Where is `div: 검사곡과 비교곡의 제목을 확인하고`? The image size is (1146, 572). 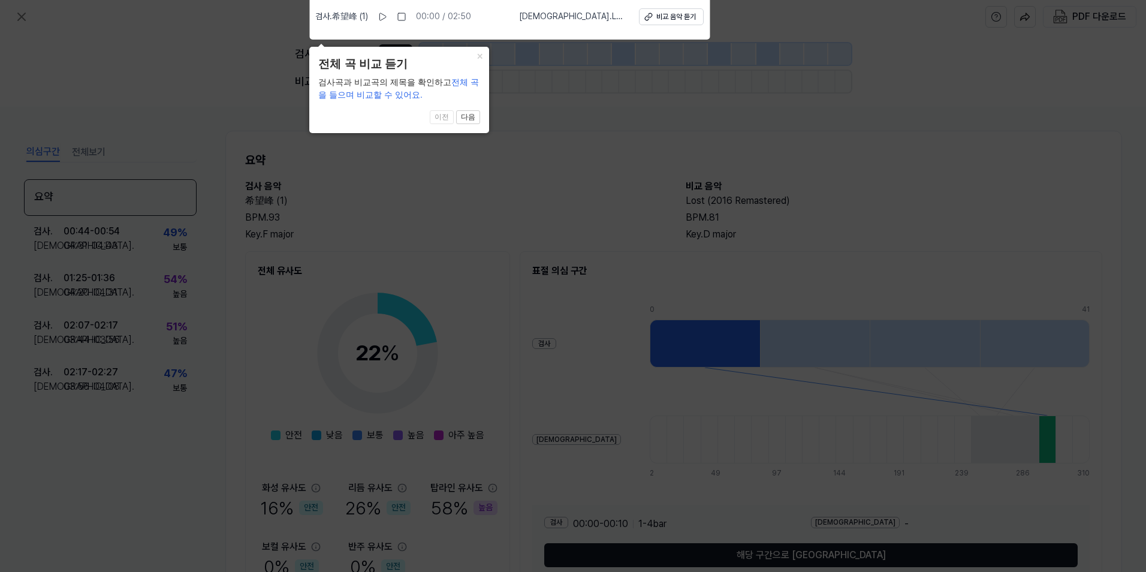
div: 검사곡과 비교곡의 제목을 확인하고 is located at coordinates (399, 89).